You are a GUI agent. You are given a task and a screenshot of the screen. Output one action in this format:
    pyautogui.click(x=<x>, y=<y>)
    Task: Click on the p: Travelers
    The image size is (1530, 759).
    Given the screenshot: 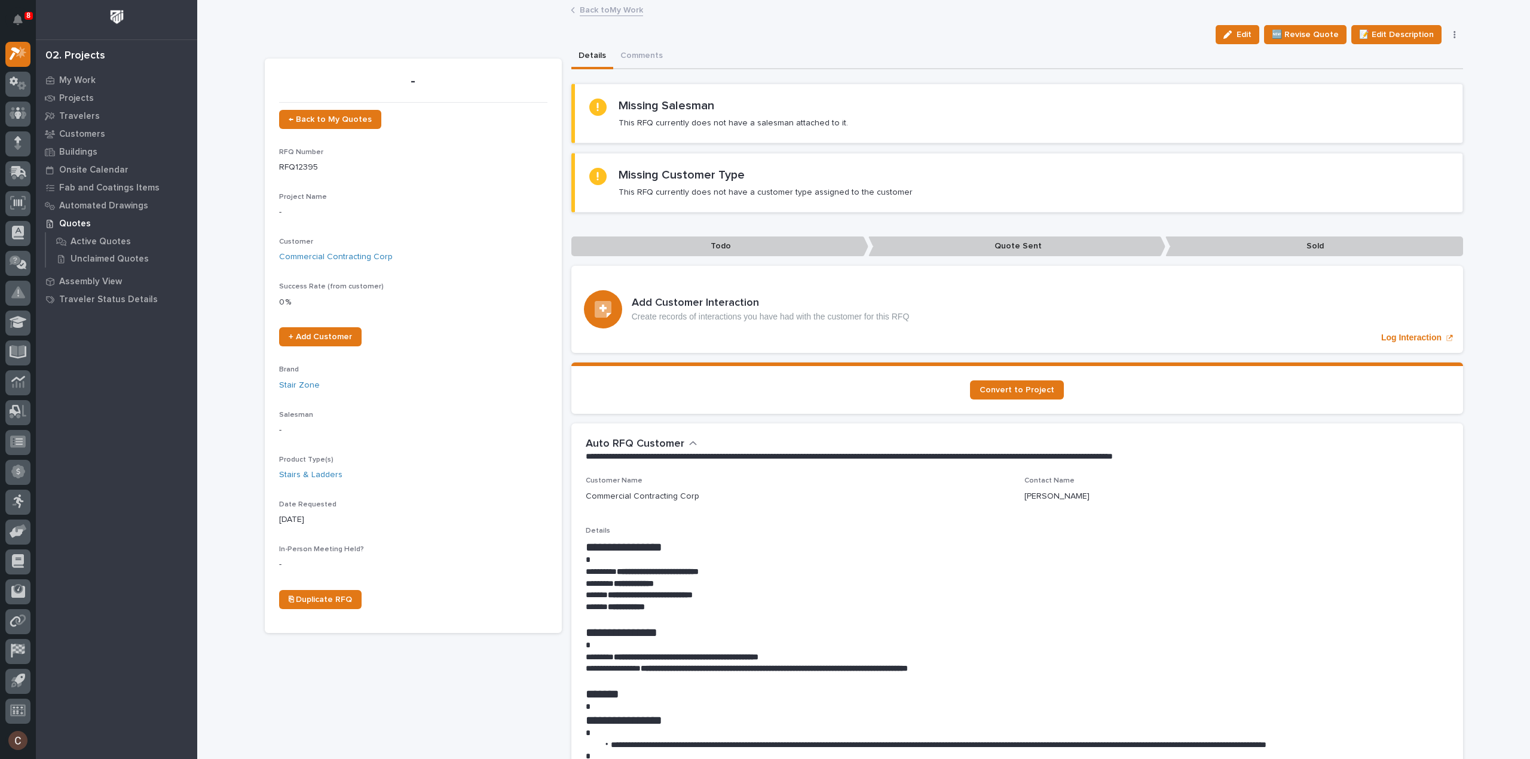 What is the action you would take?
    pyautogui.click(x=79, y=117)
    